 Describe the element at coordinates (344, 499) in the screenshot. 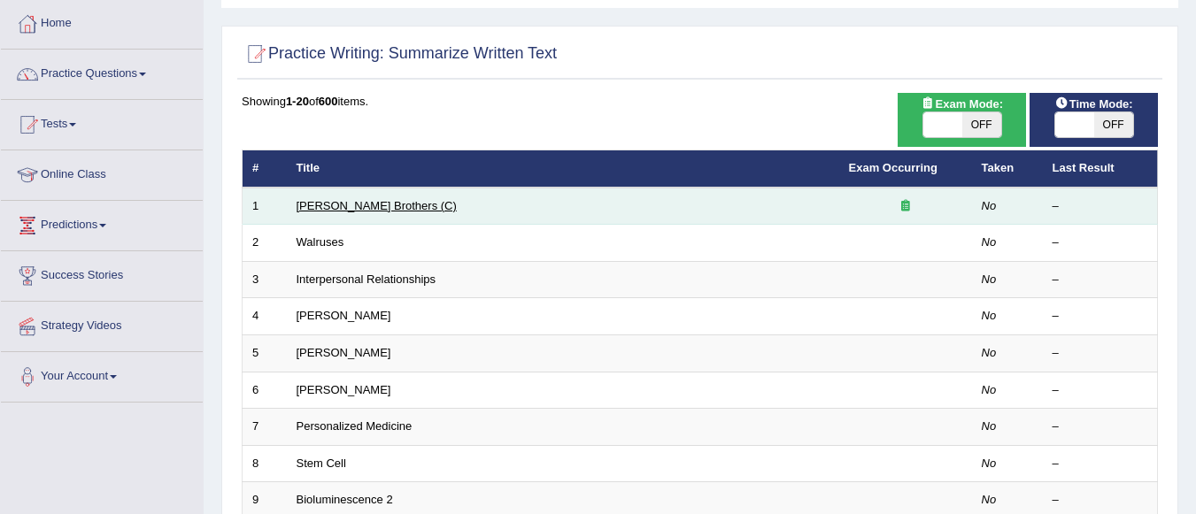

I see `a: Bioluminescence 2` at that location.